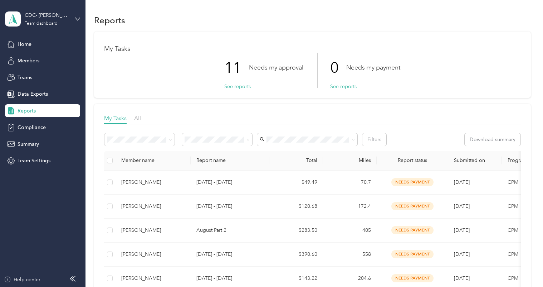 The width and height of the screenshot is (543, 287). Describe the element at coordinates (374, 139) in the screenshot. I see `button: Filters` at that location.